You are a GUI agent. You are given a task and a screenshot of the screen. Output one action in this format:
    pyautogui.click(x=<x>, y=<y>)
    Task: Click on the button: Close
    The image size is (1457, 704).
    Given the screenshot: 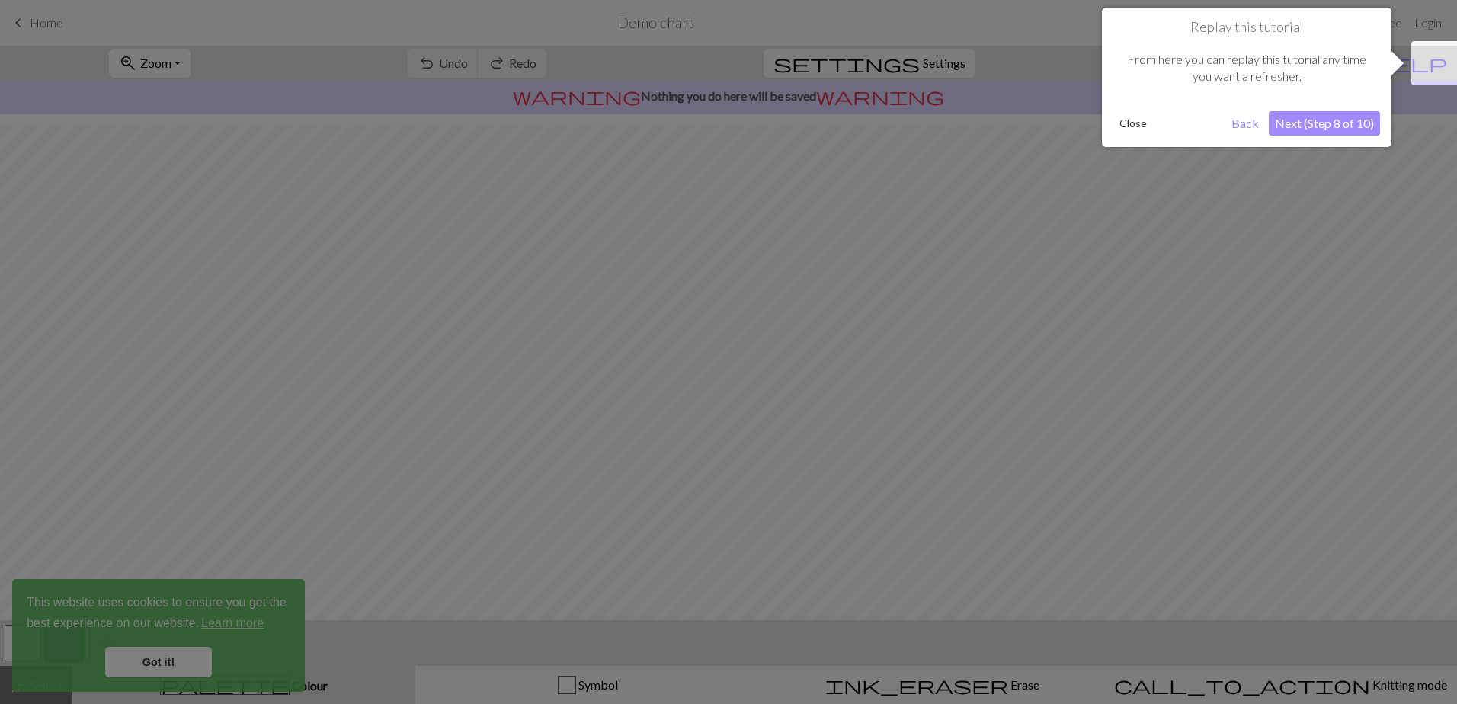 What is the action you would take?
    pyautogui.click(x=1133, y=123)
    